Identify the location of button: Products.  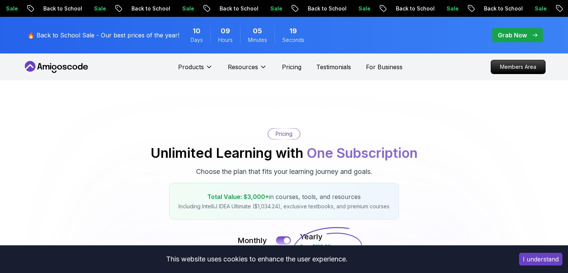
(195, 70).